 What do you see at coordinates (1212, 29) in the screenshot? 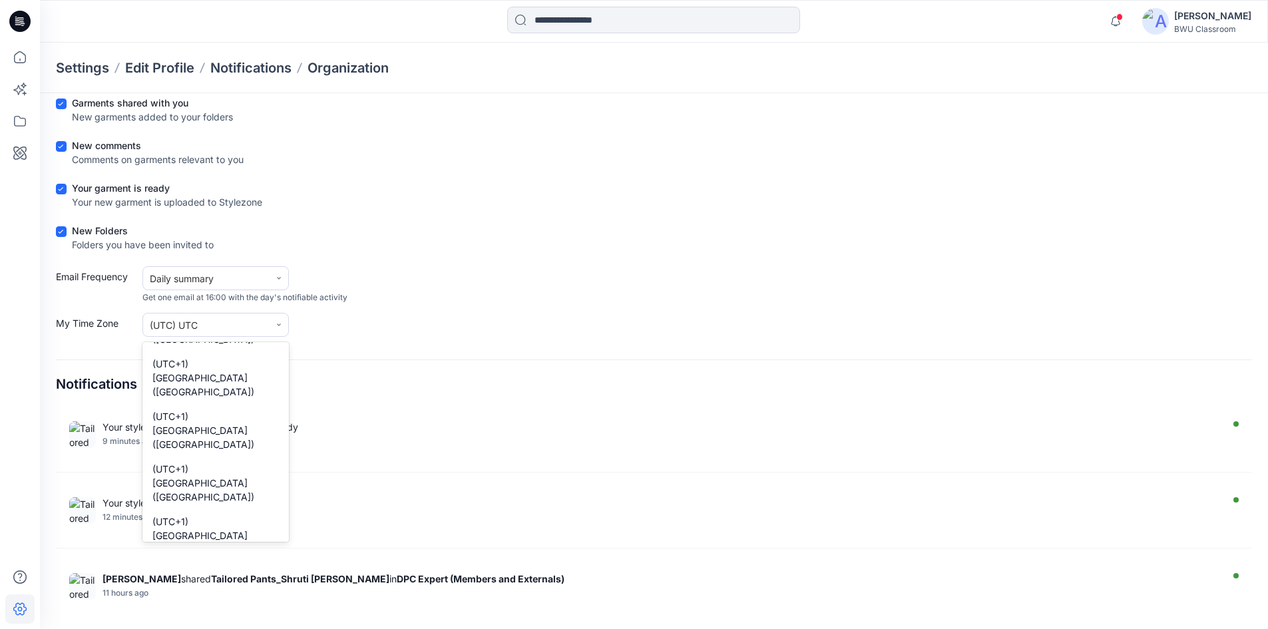
I see `div: BWU Classroom` at bounding box center [1212, 29].